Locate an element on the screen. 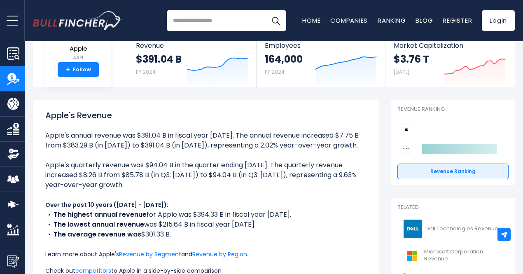 This screenshot has height=274, width=523. img: Apple competitors logo is located at coordinates (407, 129).